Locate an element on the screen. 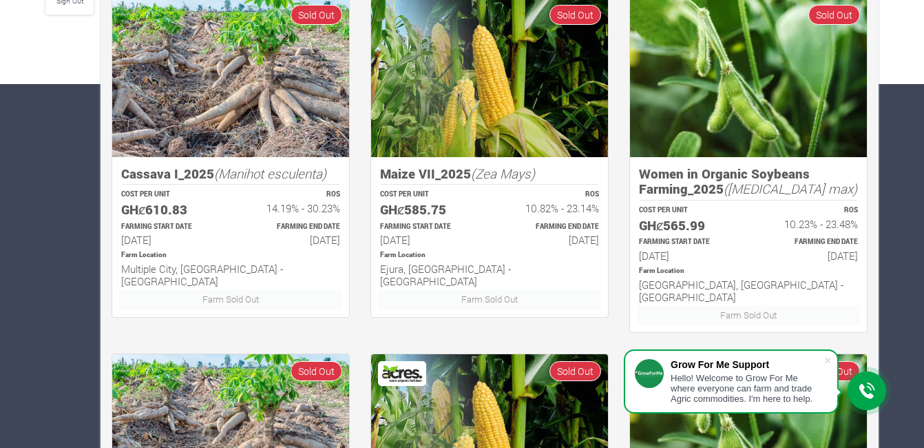 The image size is (924, 448). img: Acres Nano is located at coordinates (402, 373).